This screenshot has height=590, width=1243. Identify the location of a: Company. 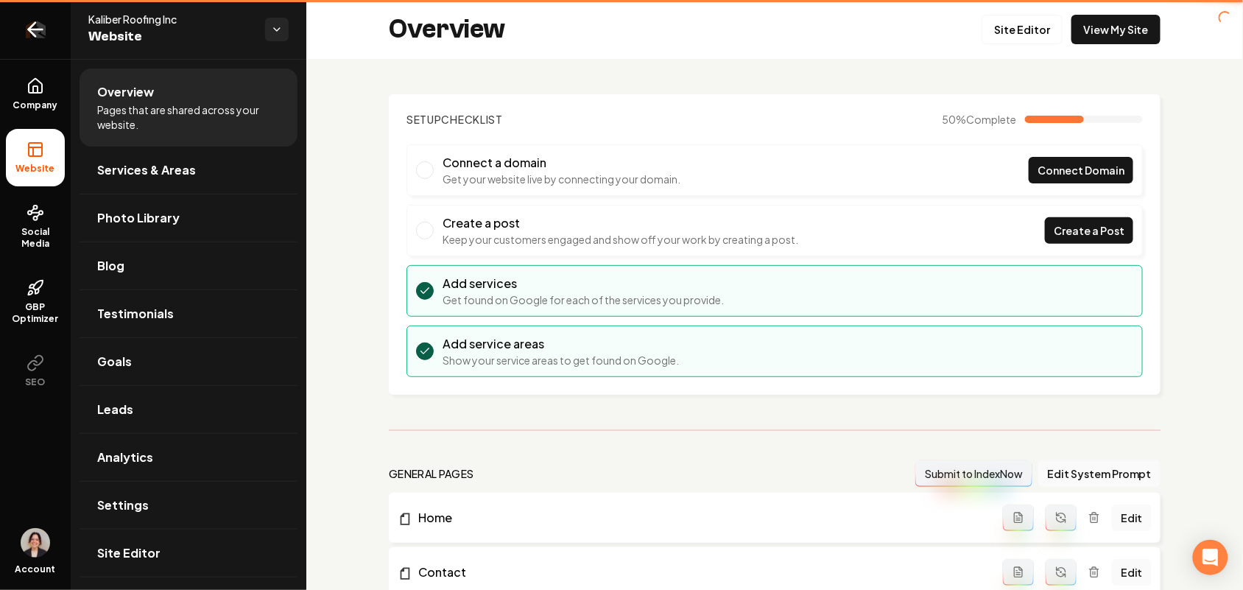
(35, 94).